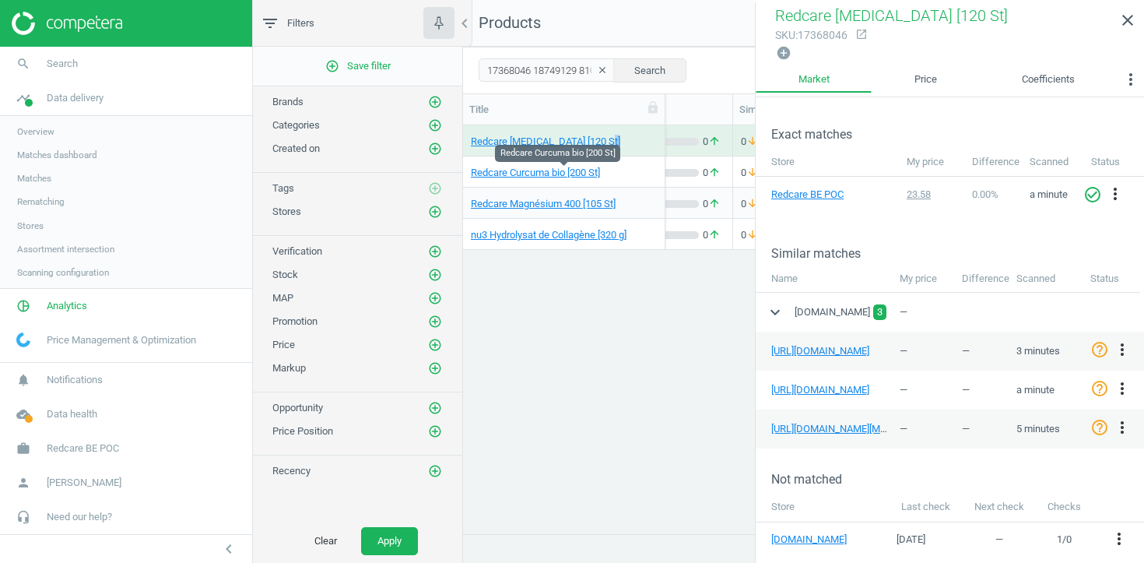  What do you see at coordinates (465, 23) in the screenshot?
I see `i: chevron_left` at bounding box center [465, 23].